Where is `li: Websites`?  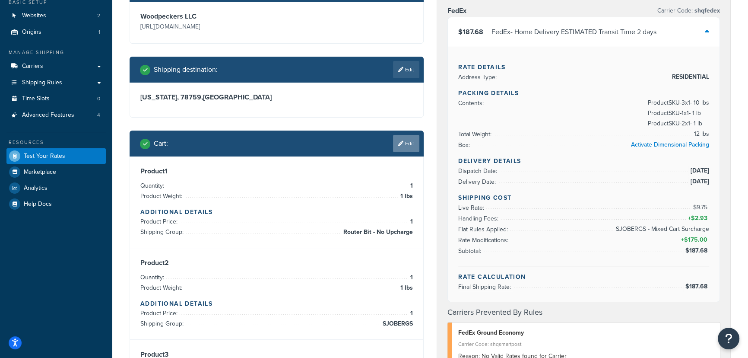
li: Websites is located at coordinates (56, 16).